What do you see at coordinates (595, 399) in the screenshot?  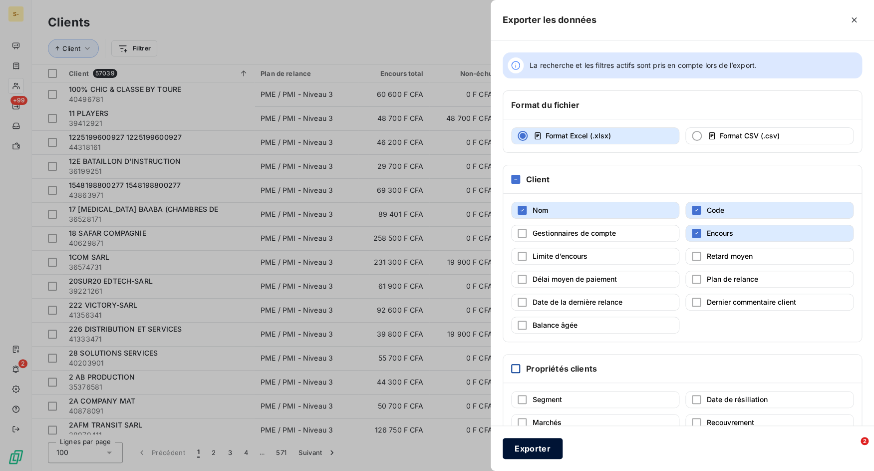 I see `button: Segment` at bounding box center [595, 399].